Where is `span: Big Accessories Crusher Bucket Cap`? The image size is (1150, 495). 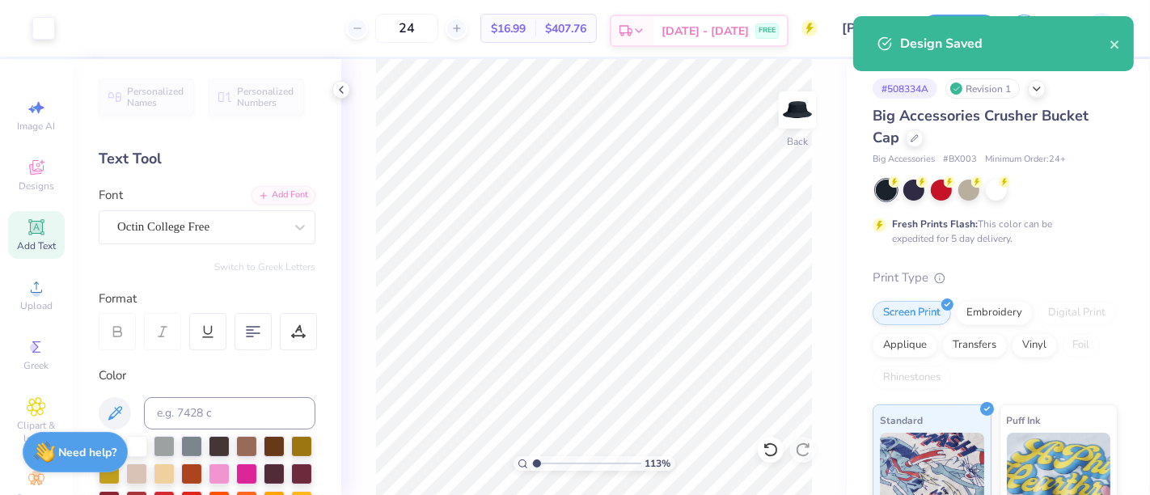 span: Big Accessories Crusher Bucket Cap is located at coordinates (980, 126).